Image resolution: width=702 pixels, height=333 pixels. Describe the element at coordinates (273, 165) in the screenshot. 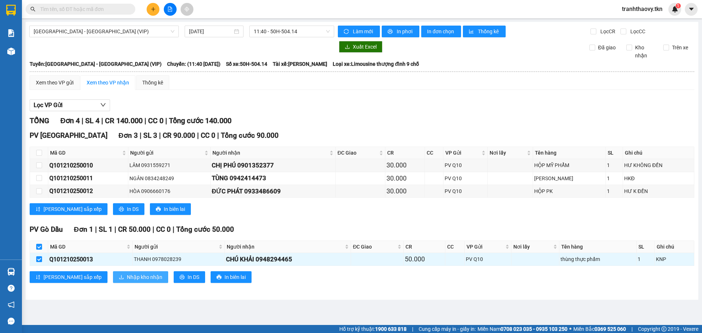

I see `div: CHỊ PHÚ 0901352377` at that location.